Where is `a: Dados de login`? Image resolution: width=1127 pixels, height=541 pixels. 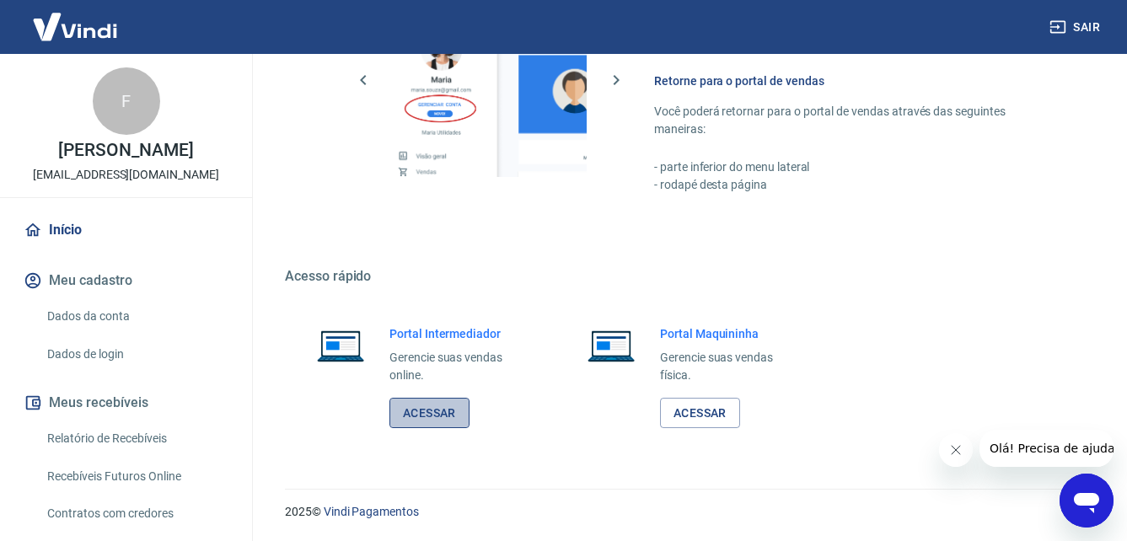
a: Dados de login is located at coordinates (136, 354).